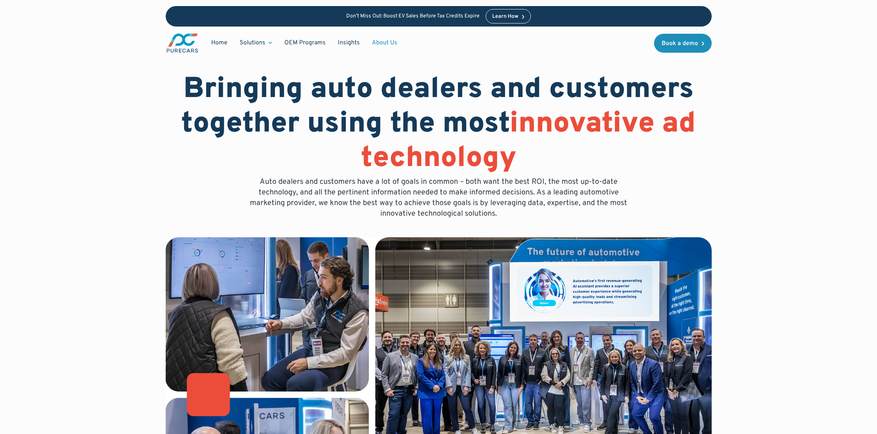 This screenshot has height=434, width=877. I want to click on p: Don’t Miss Out: Boost EV Sales Before Tax Credits Expire, so click(413, 16).